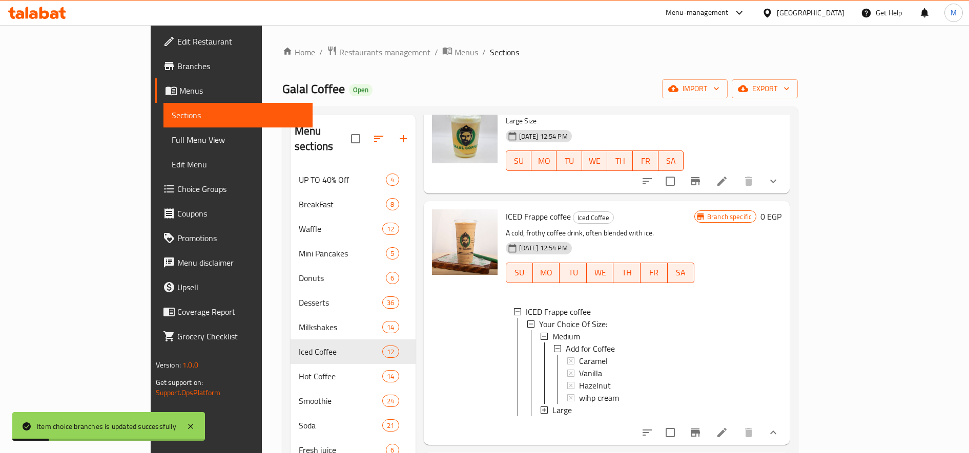 This screenshot has height=453, width=969. I want to click on span: Full Menu View, so click(238, 140).